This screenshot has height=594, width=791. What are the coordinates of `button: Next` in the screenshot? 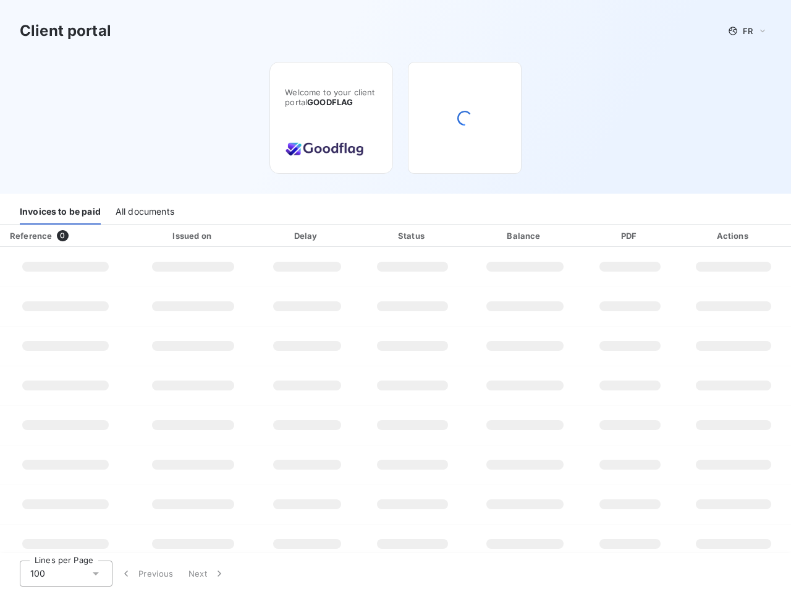 It's located at (207, 573).